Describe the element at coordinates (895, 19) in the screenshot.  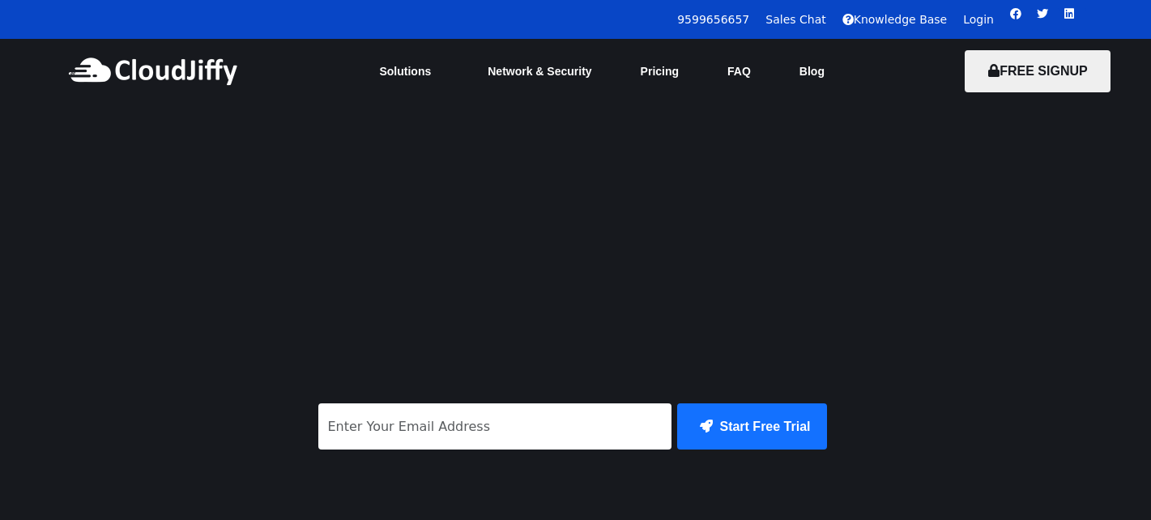
I see `a: Knowledge Base` at that location.